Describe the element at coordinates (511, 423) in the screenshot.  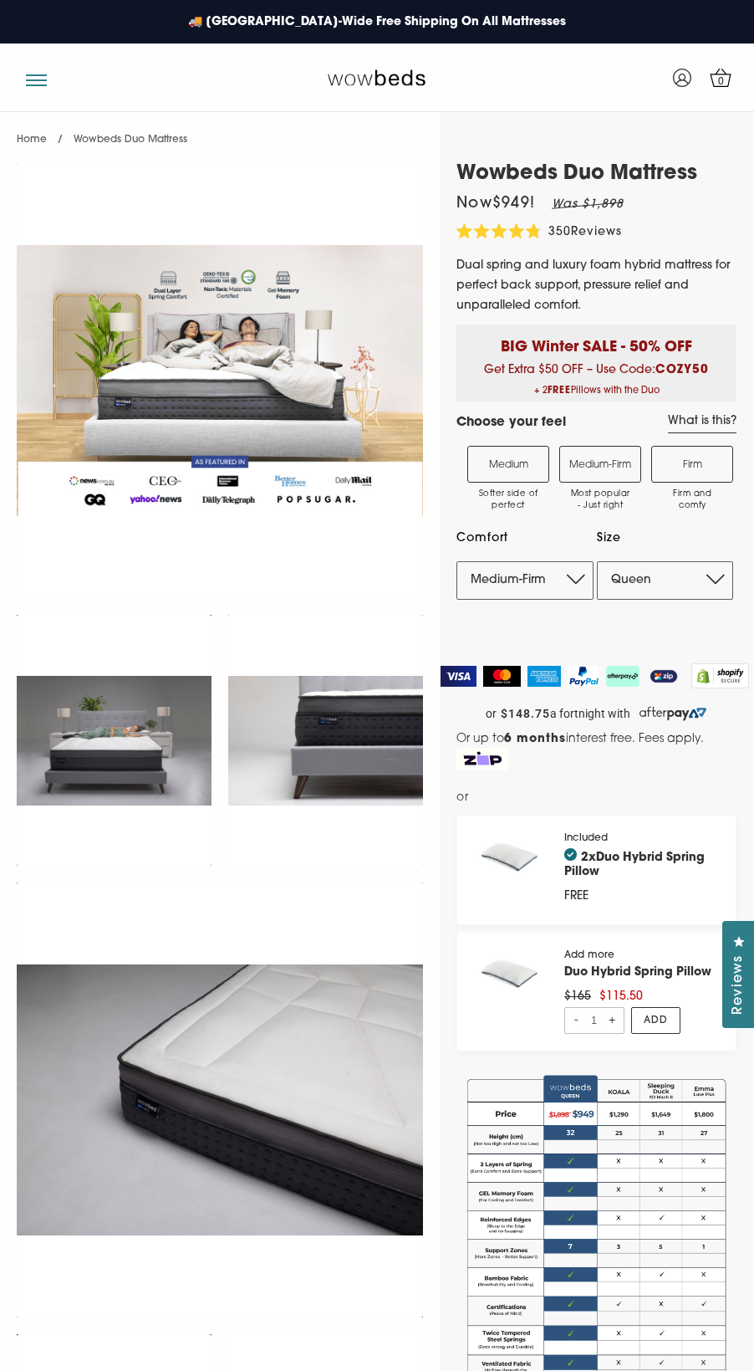
I see `h4: Choose your feel` at that location.